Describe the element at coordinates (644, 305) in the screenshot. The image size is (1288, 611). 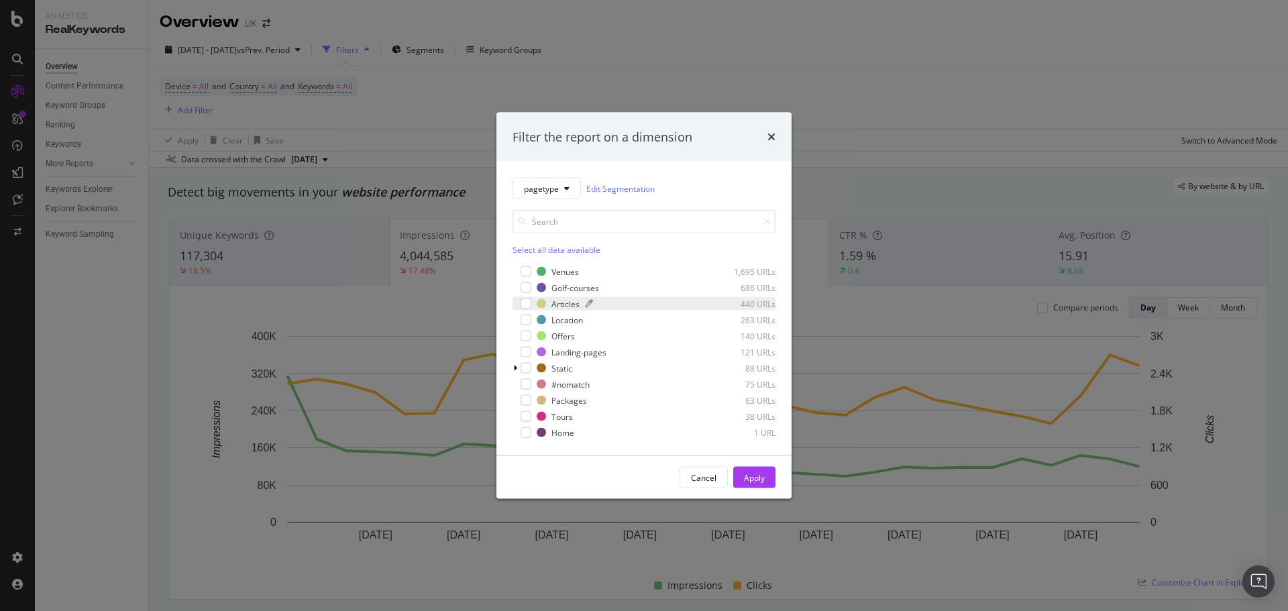
I see `div: modal` at that location.